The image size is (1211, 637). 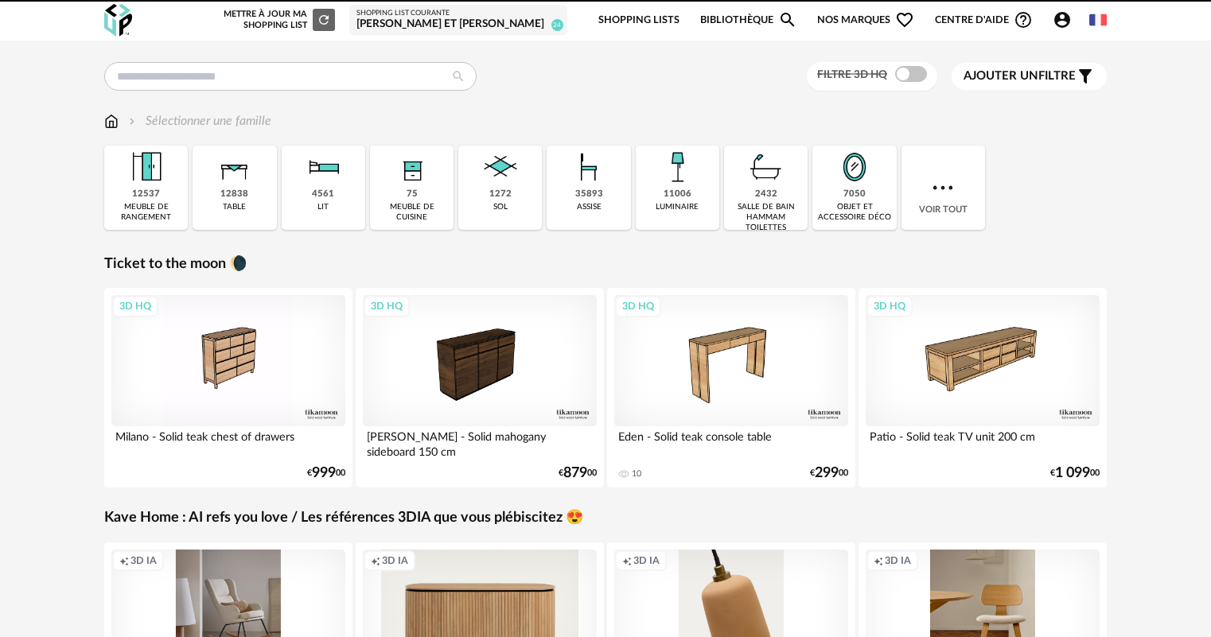 I want to click on div: Eden - Solid teak console table, so click(x=731, y=442).